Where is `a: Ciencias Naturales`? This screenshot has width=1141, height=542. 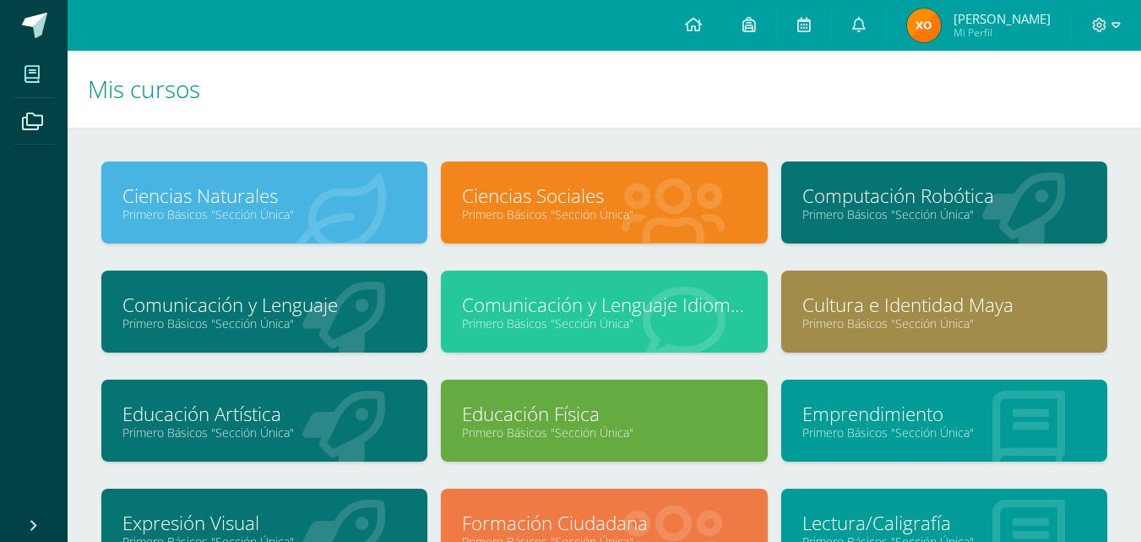
a: Ciencias Naturales is located at coordinates (264, 195).